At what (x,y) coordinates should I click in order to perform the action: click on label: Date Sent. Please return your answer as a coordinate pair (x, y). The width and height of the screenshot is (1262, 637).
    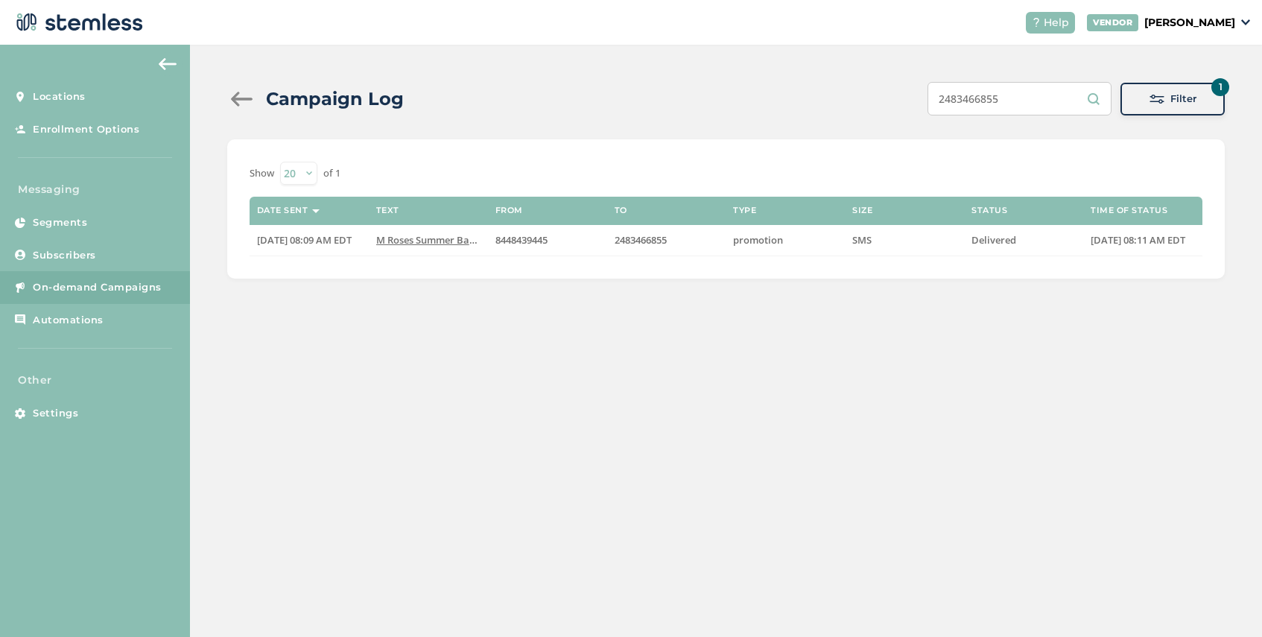
    Looking at the image, I should click on (282, 210).